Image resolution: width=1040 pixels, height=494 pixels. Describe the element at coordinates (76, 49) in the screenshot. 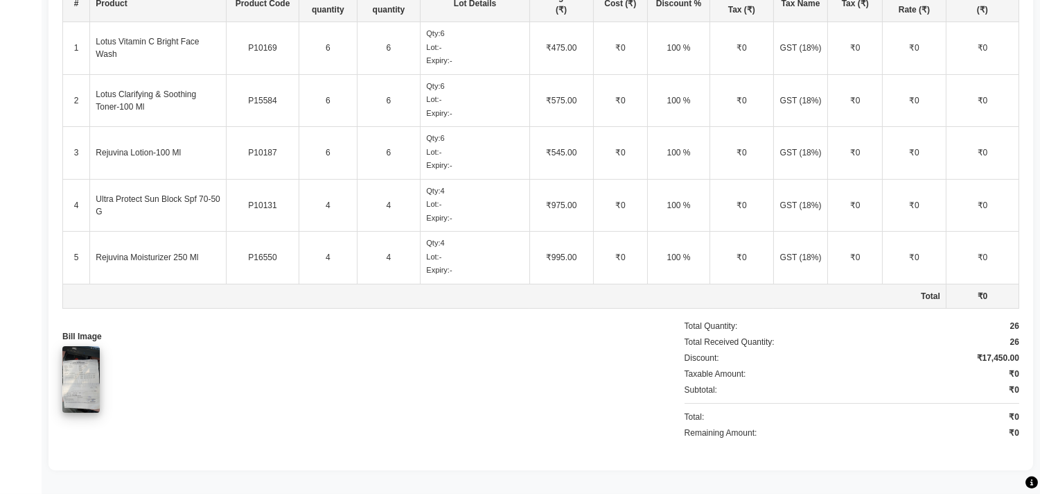

I see `td: 1` at that location.